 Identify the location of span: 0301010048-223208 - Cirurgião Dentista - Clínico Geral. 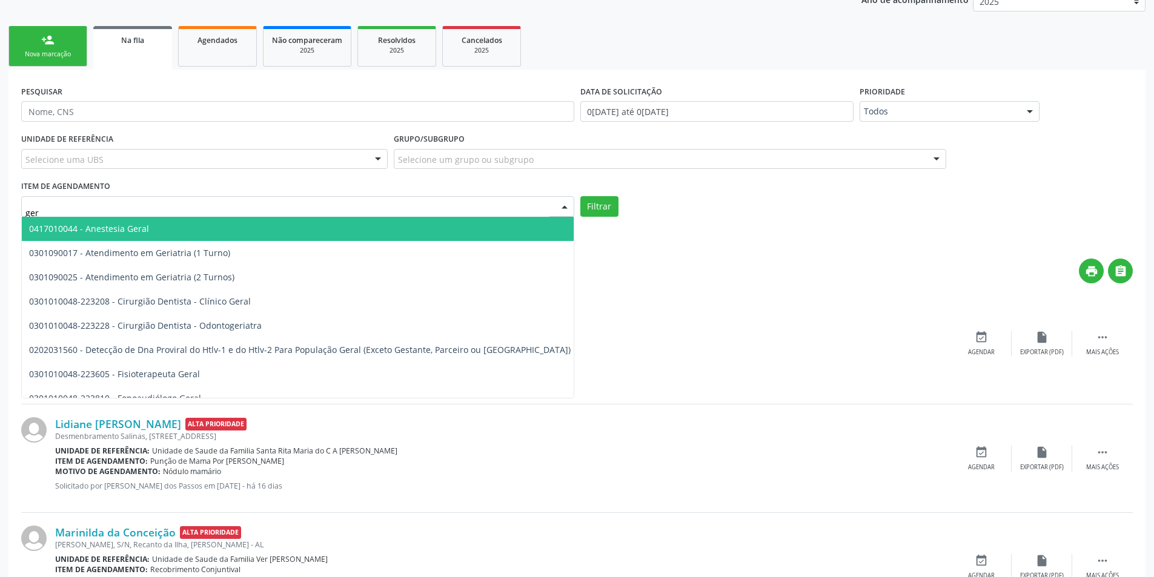
(140, 301).